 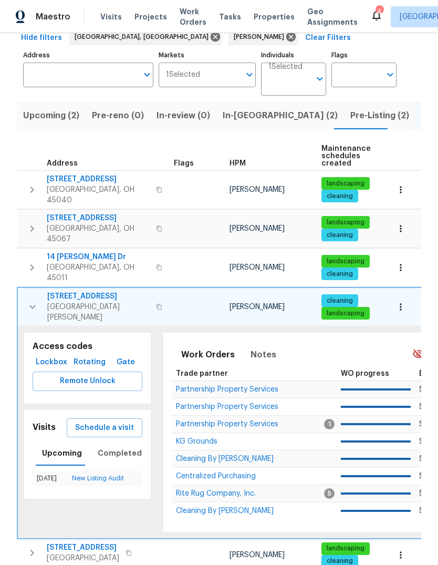 I want to click on span: Upcoming, so click(x=62, y=453).